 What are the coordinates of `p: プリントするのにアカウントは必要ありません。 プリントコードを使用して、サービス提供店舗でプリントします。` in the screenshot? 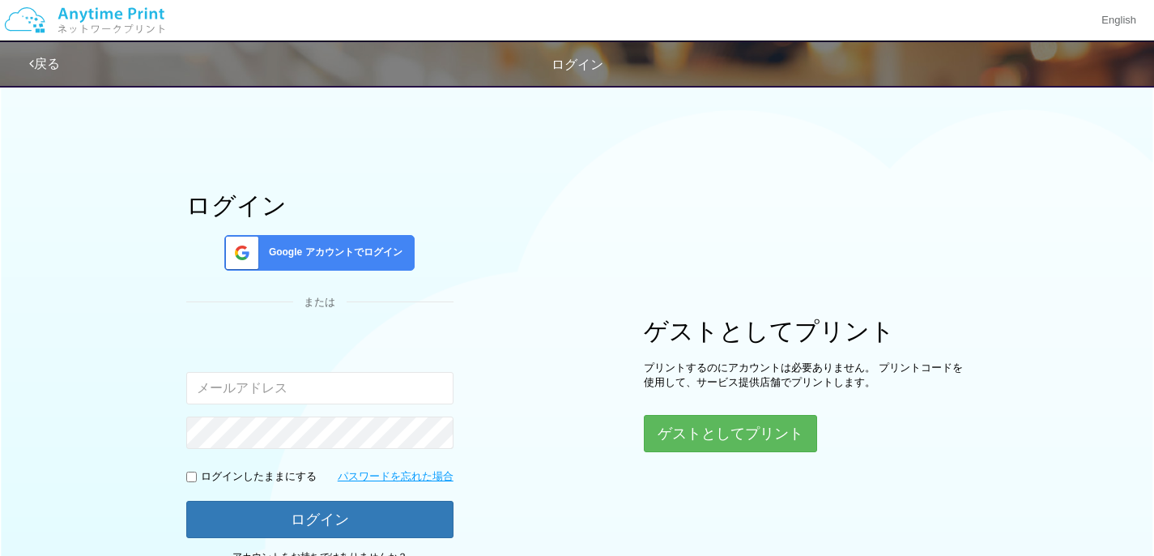 It's located at (806, 375).